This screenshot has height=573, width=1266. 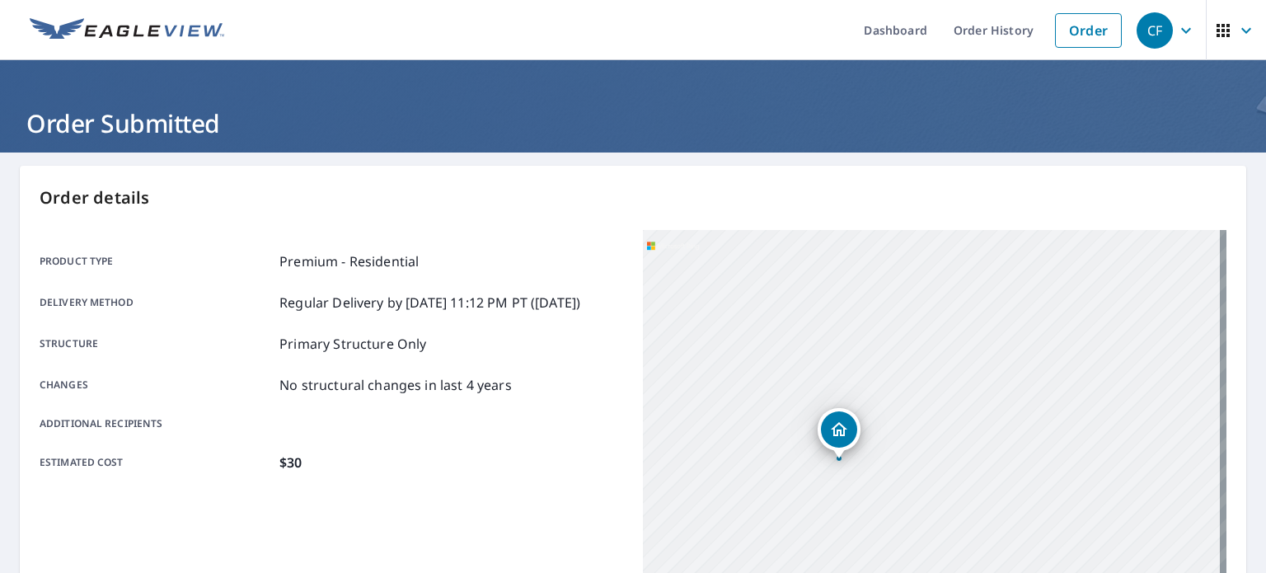 I want to click on p: Primary Structure Only, so click(x=353, y=344).